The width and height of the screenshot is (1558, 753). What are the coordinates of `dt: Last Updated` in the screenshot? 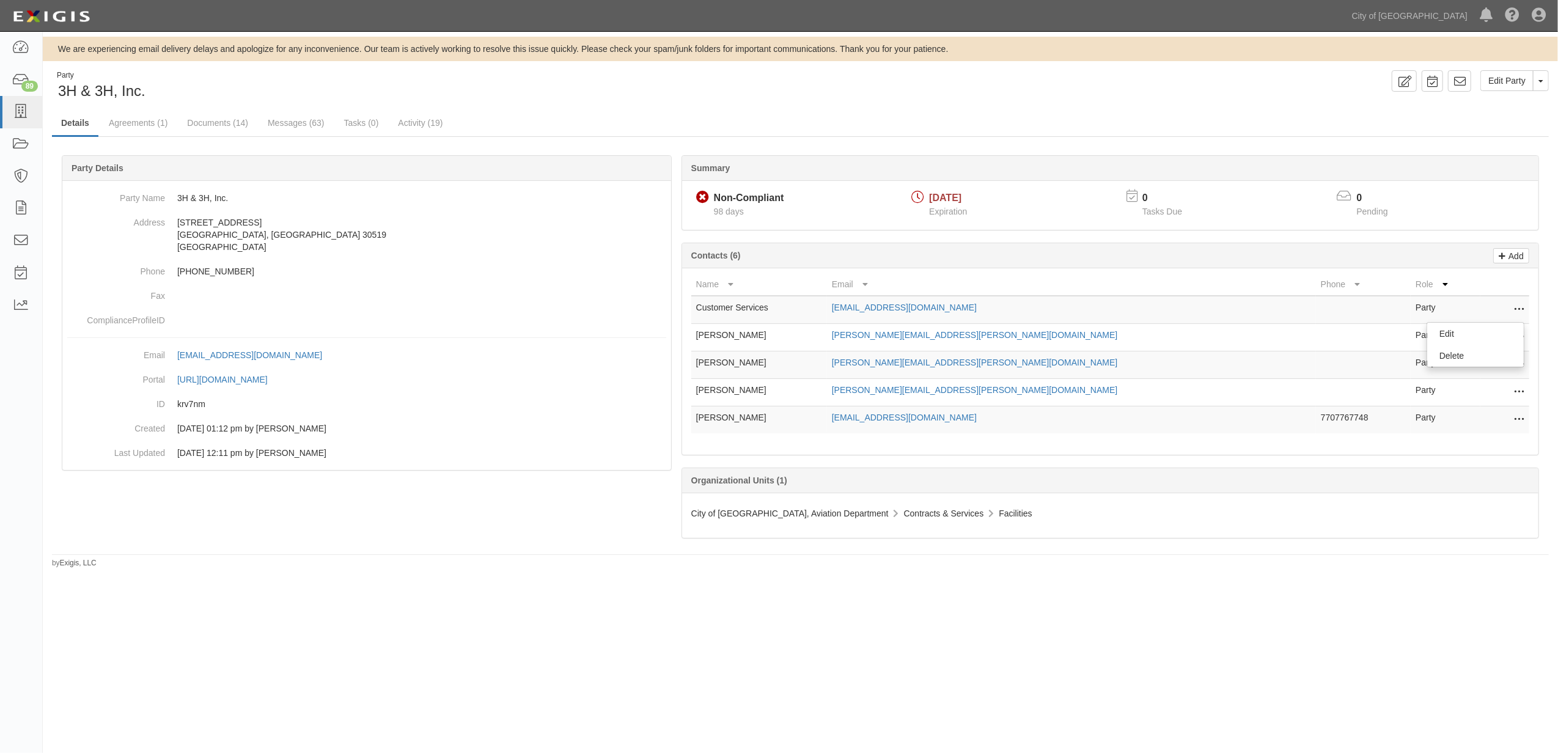 It's located at (116, 450).